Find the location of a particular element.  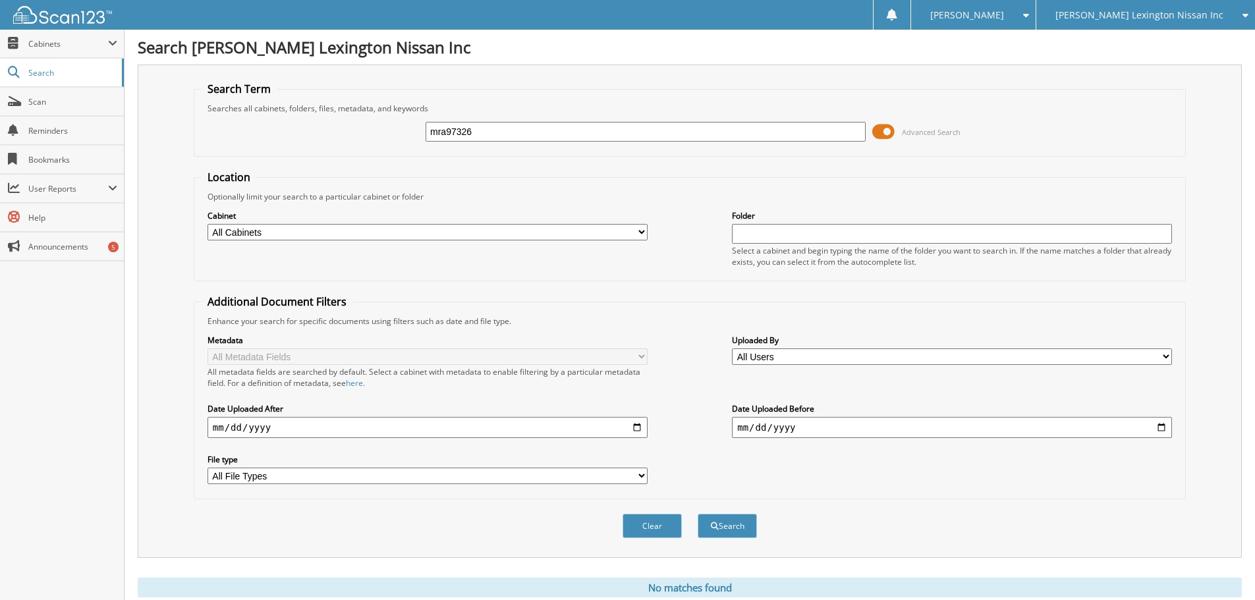

a: here is located at coordinates (355, 383).